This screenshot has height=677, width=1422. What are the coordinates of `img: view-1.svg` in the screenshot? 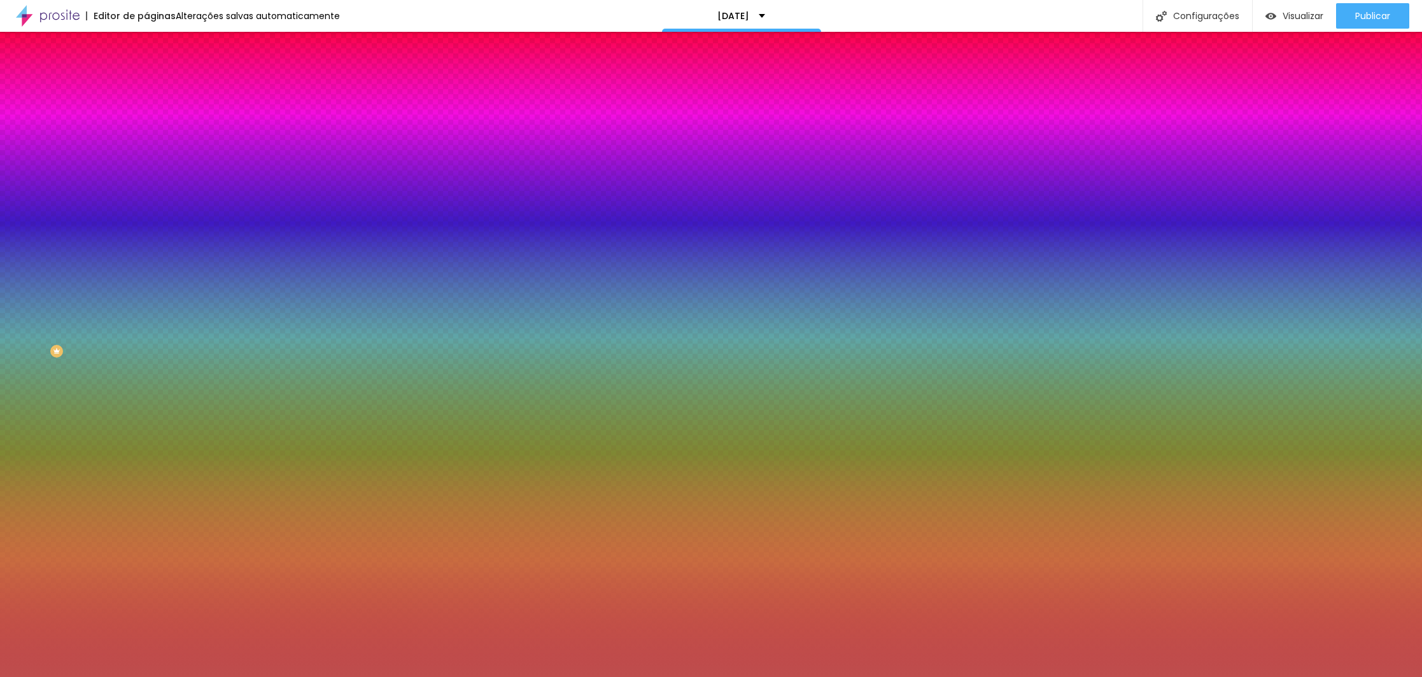 It's located at (1271, 16).